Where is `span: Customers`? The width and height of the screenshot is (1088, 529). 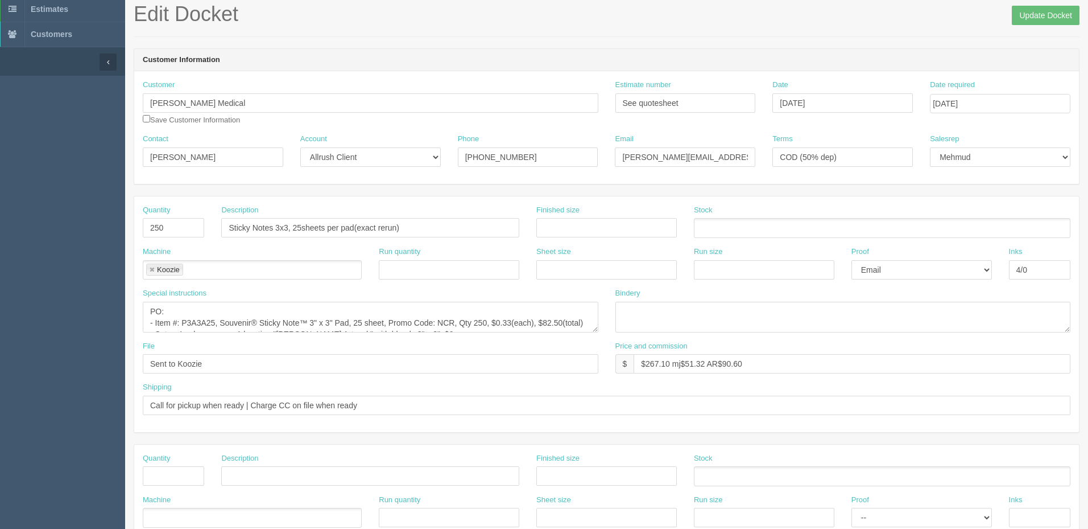
span: Customers is located at coordinates (51, 34).